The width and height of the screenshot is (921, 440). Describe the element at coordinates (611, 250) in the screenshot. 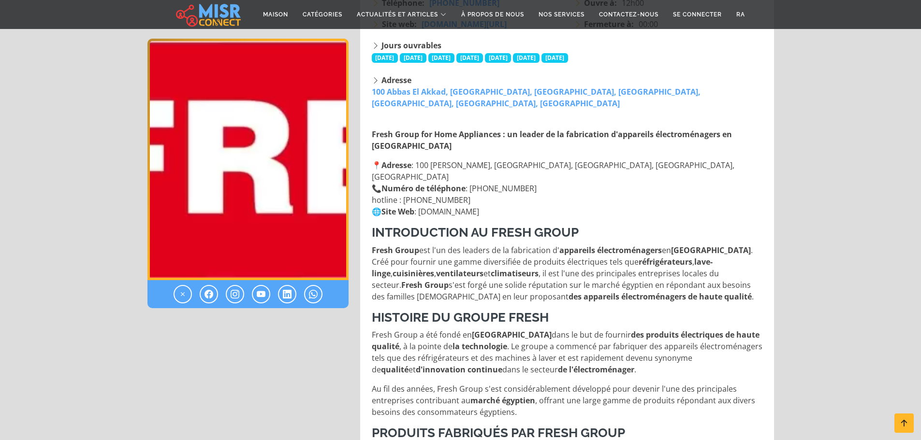

I see `font: appareils électroménagers` at that location.